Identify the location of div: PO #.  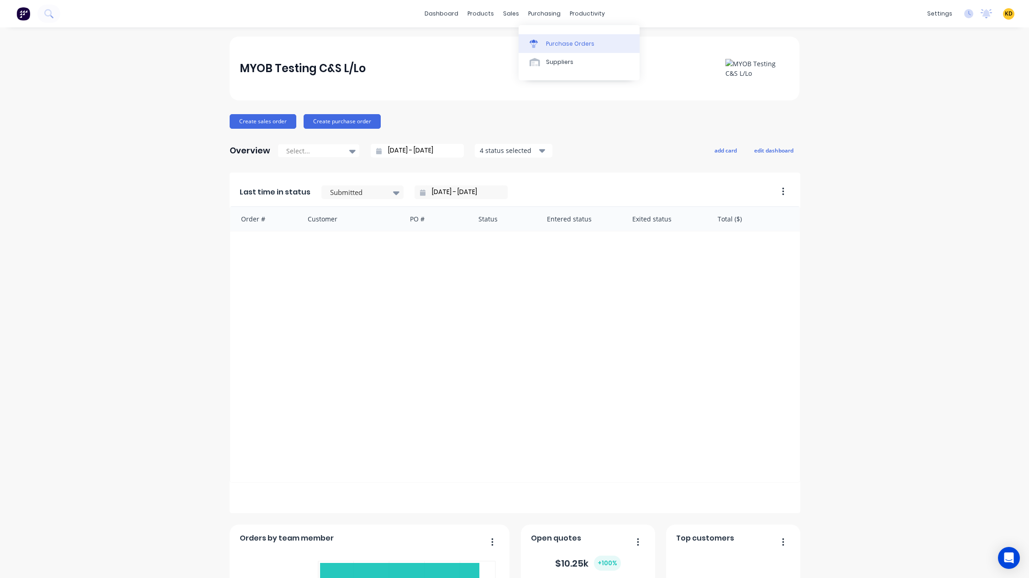
(435, 219).